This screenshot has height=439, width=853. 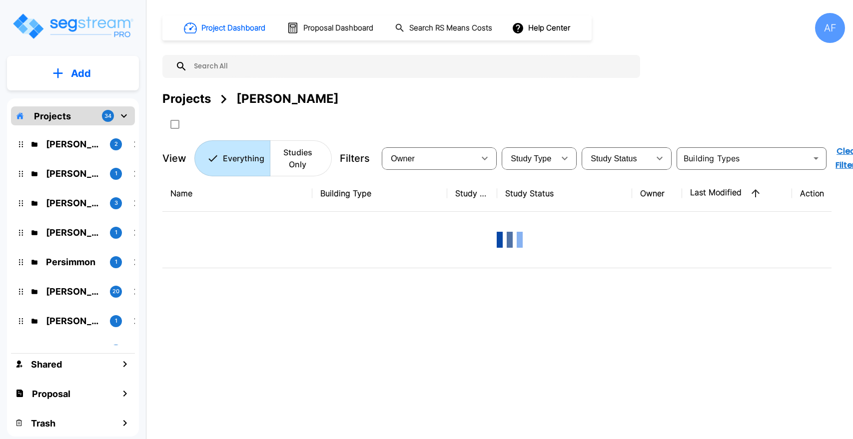 What do you see at coordinates (74, 321) in the screenshot?
I see `p: Dilip Vadakkoot` at bounding box center [74, 321].